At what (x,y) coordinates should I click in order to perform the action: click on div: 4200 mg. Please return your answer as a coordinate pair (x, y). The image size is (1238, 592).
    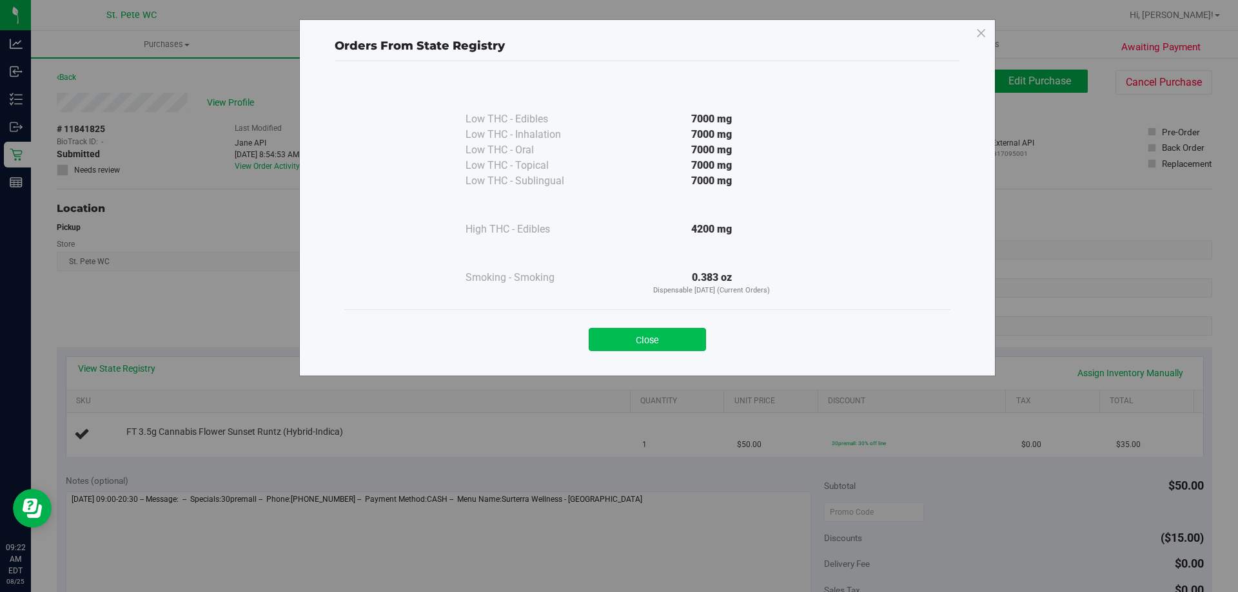
    Looking at the image, I should click on (712, 230).